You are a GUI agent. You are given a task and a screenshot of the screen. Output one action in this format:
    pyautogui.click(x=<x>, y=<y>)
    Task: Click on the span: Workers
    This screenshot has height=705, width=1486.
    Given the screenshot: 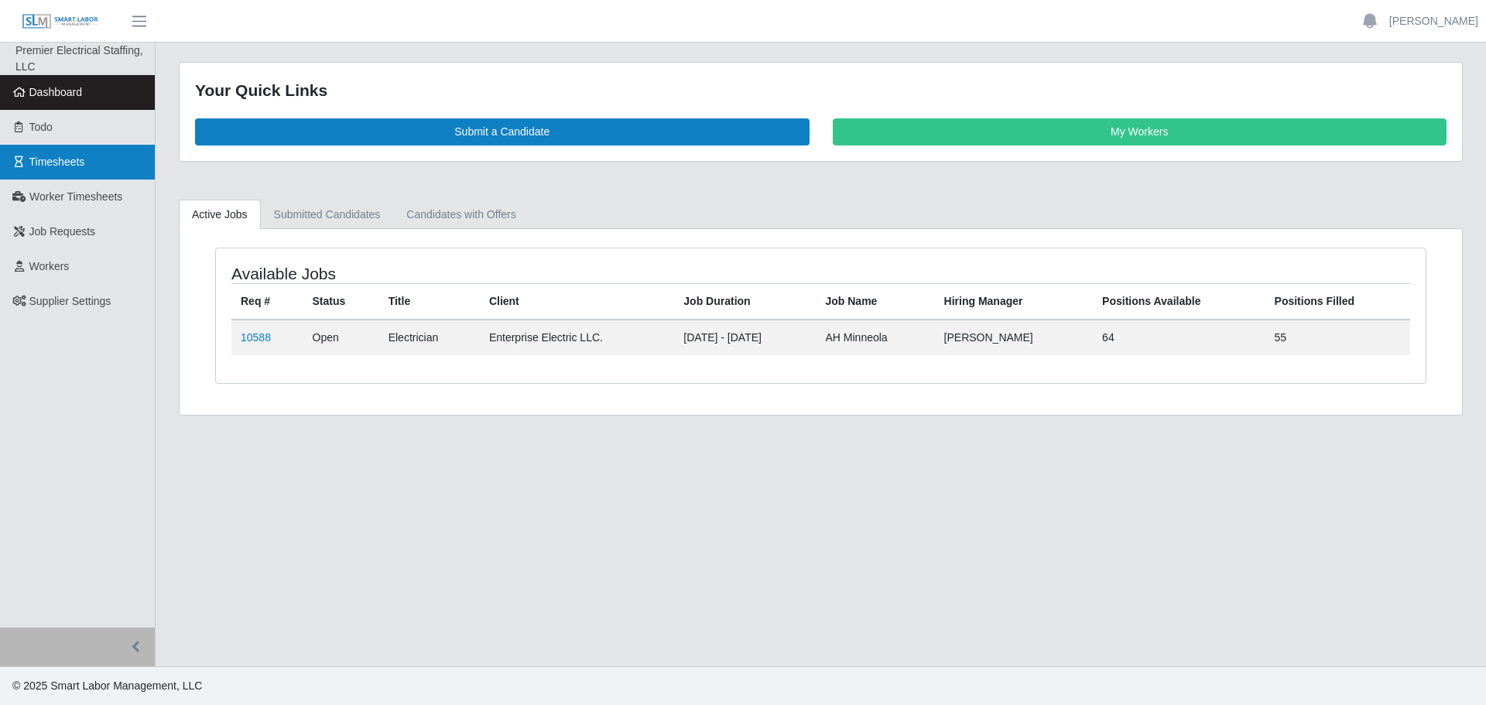 What is the action you would take?
    pyautogui.click(x=50, y=266)
    